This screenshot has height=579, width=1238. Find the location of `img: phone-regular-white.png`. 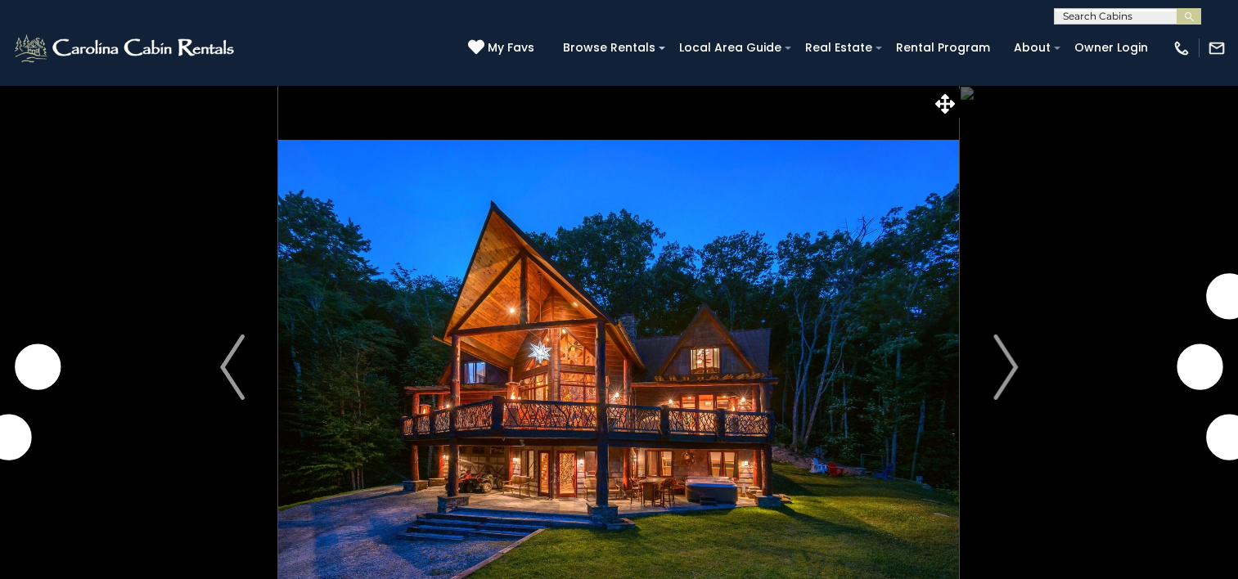

img: phone-regular-white.png is located at coordinates (1182, 48).